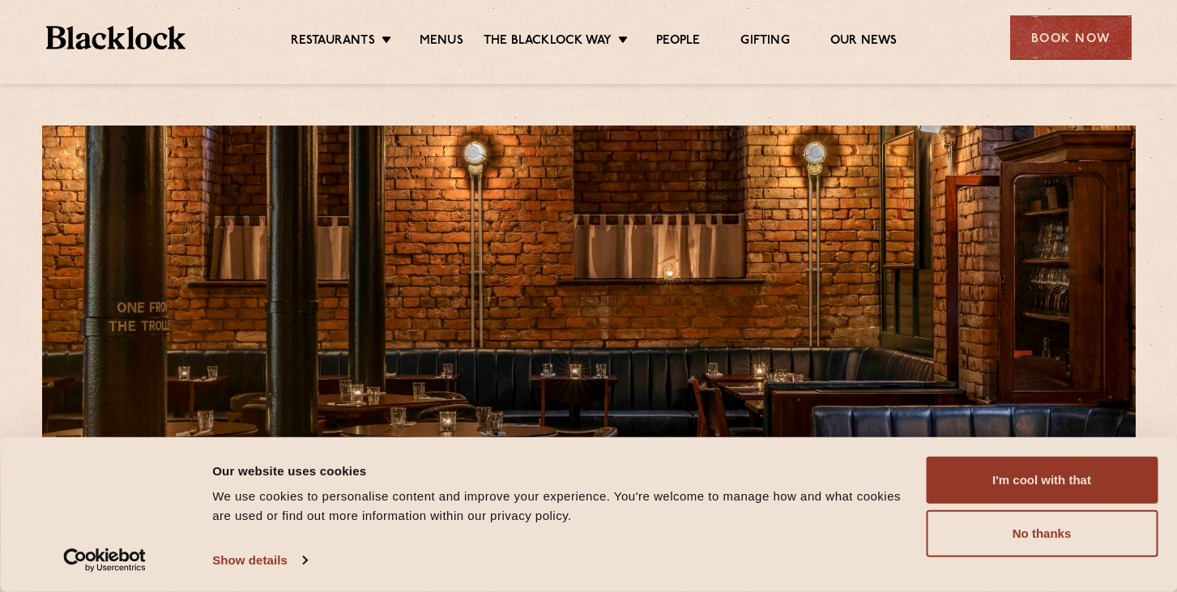  What do you see at coordinates (765, 42) in the screenshot?
I see `a: Gifting` at bounding box center [765, 42].